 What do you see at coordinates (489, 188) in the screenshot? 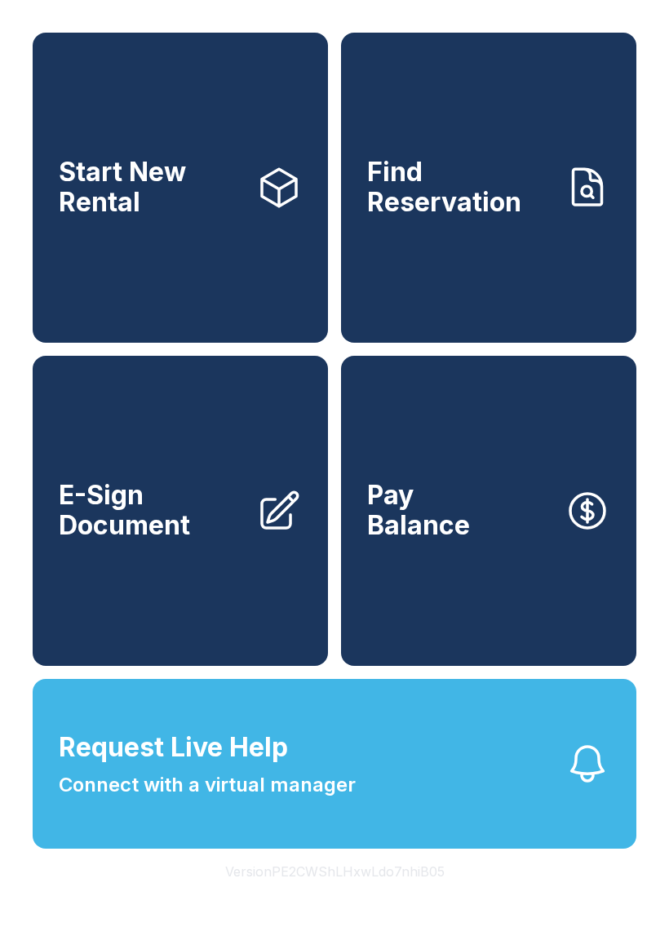
I see `a: Find Reservation` at bounding box center [489, 188].